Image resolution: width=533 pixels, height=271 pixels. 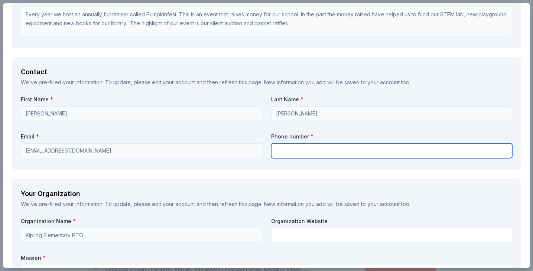 What do you see at coordinates (141, 137) in the screenshot?
I see `label: Email` at bounding box center [141, 137].